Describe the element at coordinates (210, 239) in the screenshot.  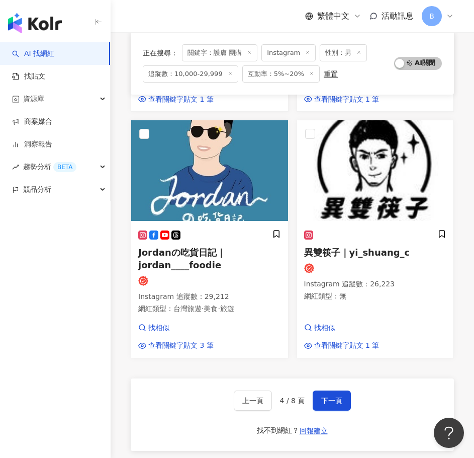
I see `a: KOL AvatarJordanの吃貨日記｜jordan____foodieInstagram 追蹤數：29,212網紅類型：台灣旅遊·美食·旅遊找相似查看關鍵字貼文 3 筆` at that location.